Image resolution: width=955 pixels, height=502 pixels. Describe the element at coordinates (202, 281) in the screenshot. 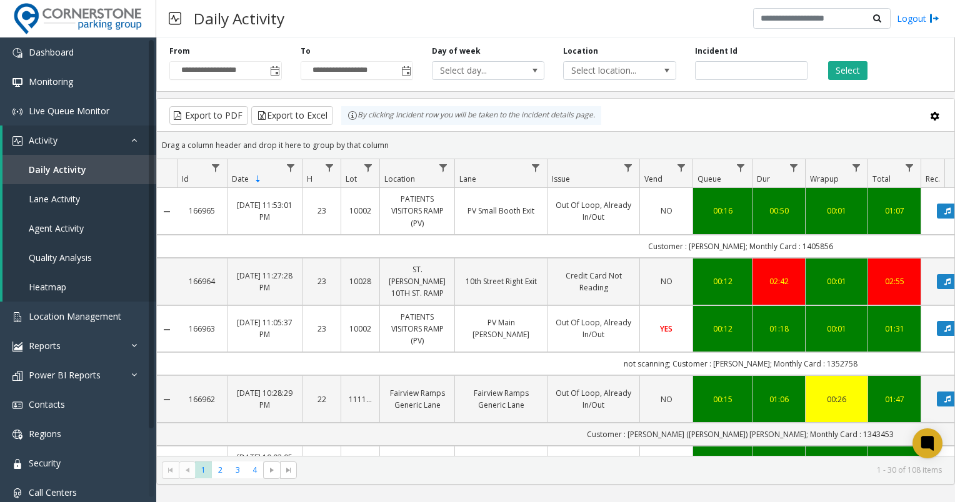

I see `a: 166964` at that location.